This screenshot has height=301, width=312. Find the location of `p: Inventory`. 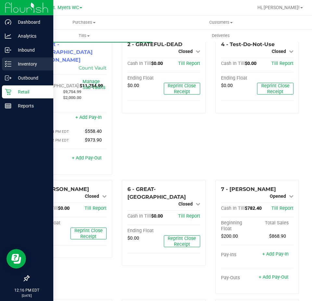

p: Inventory is located at coordinates (31, 64).